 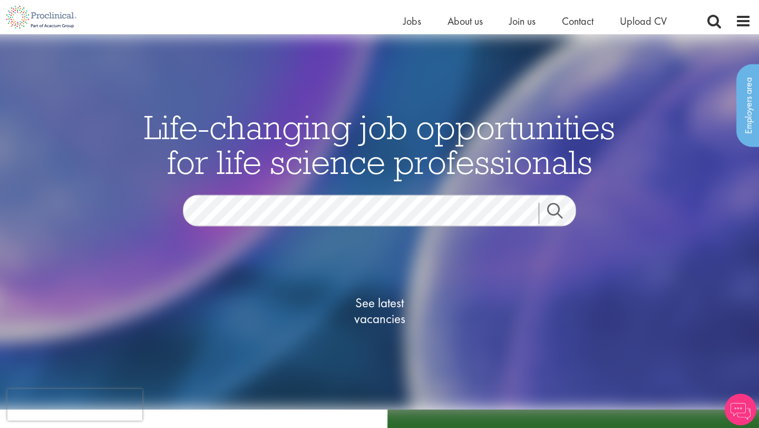 I want to click on a: See latestvacancies, so click(x=380, y=311).